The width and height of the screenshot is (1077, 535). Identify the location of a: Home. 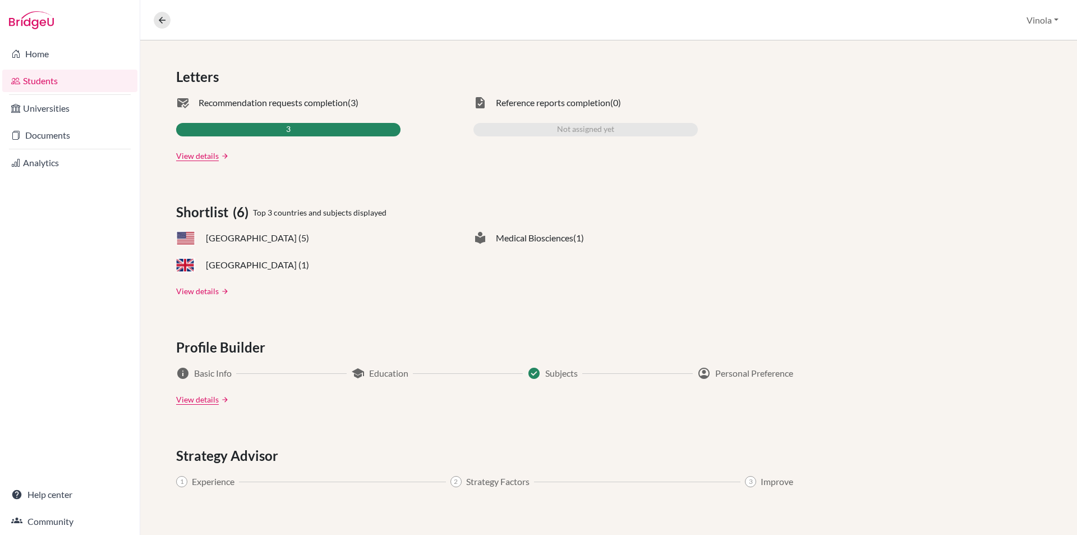
(70, 54).